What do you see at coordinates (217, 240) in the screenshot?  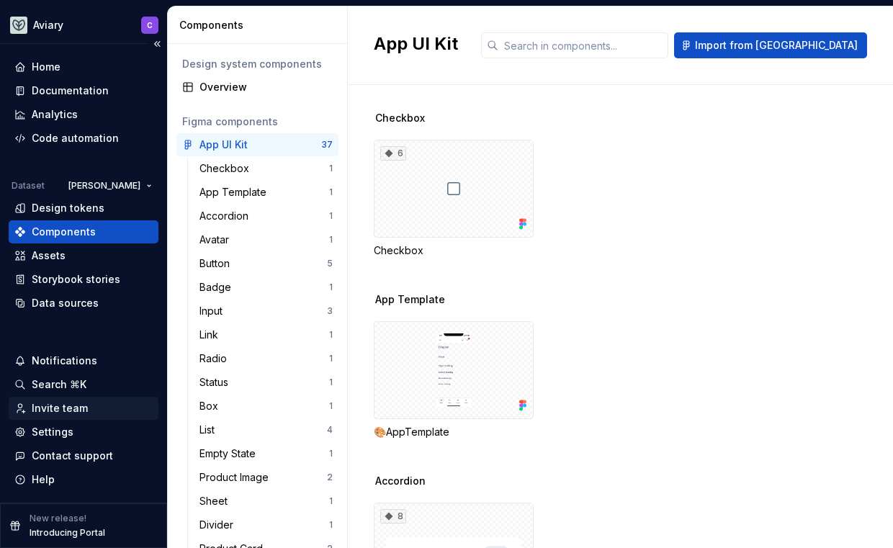 I see `div: Avatar` at bounding box center [217, 240].